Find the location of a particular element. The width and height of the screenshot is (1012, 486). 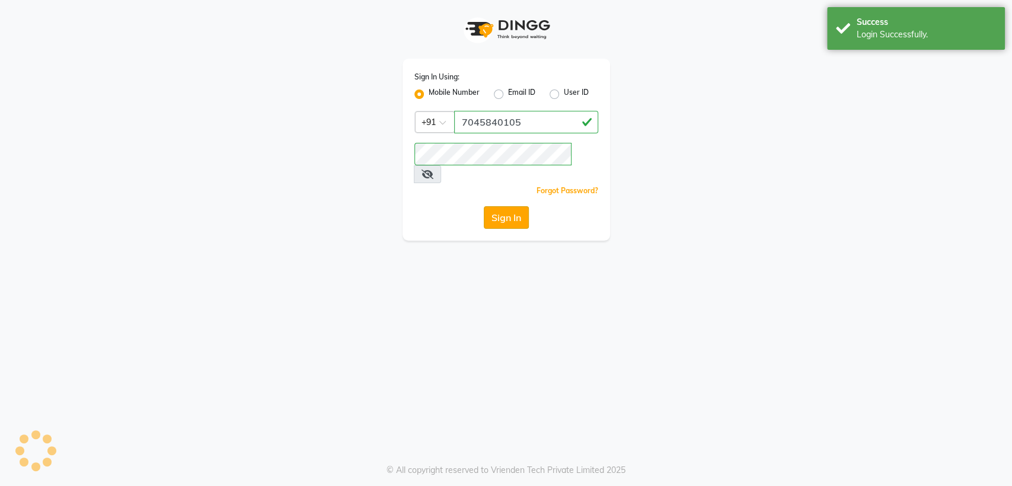

div: Success is located at coordinates (926, 22).